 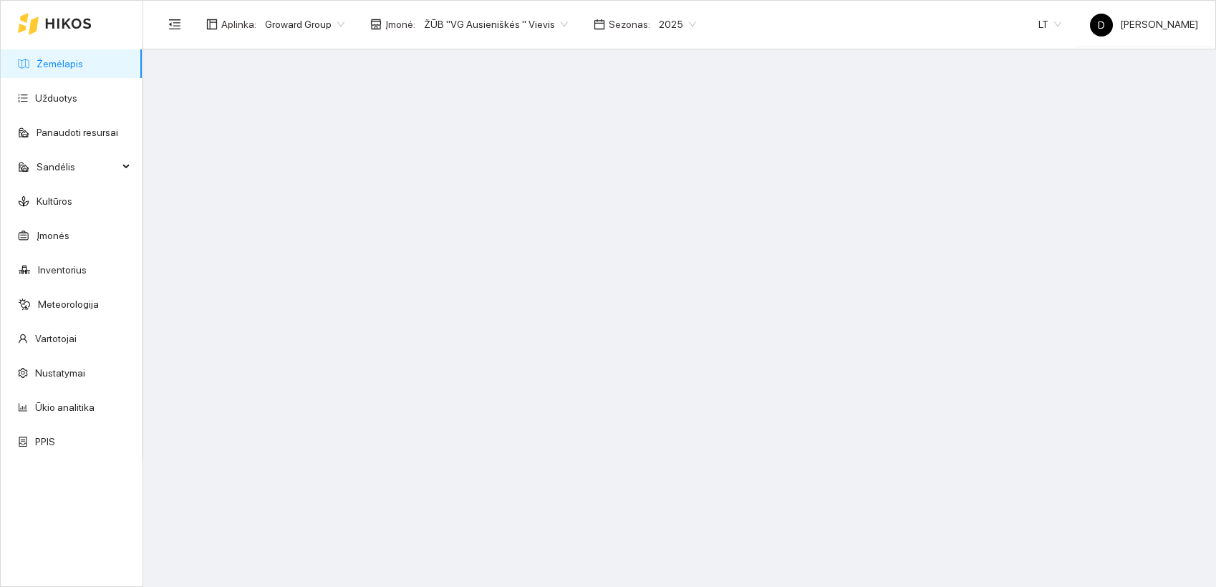 What do you see at coordinates (62, 270) in the screenshot?
I see `a: Inventorius` at bounding box center [62, 270].